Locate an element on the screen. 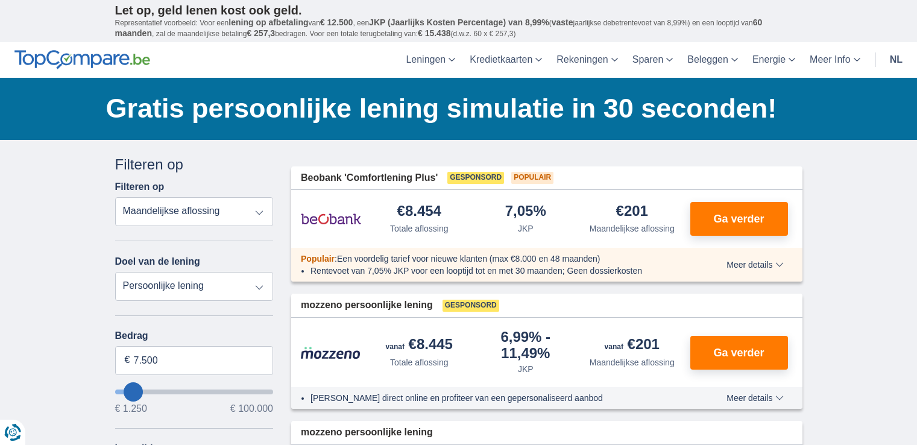 The image size is (917, 445). span: € 15.438 is located at coordinates (434, 33).